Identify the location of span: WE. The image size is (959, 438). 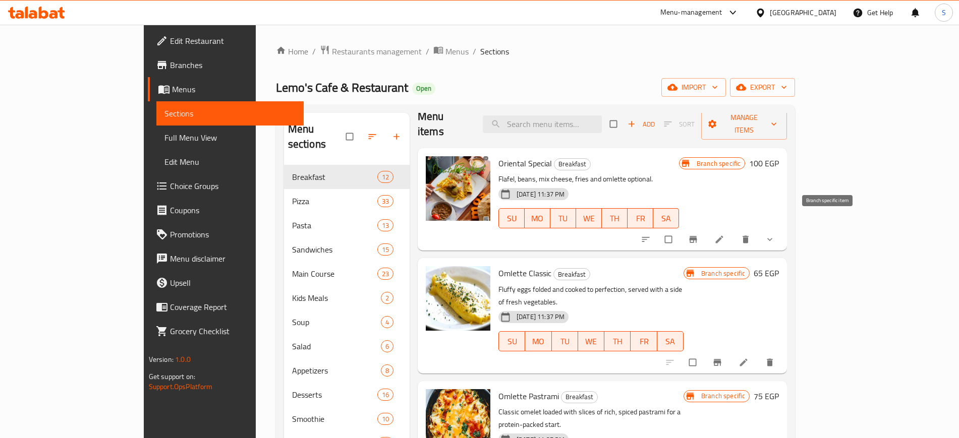
(591, 341).